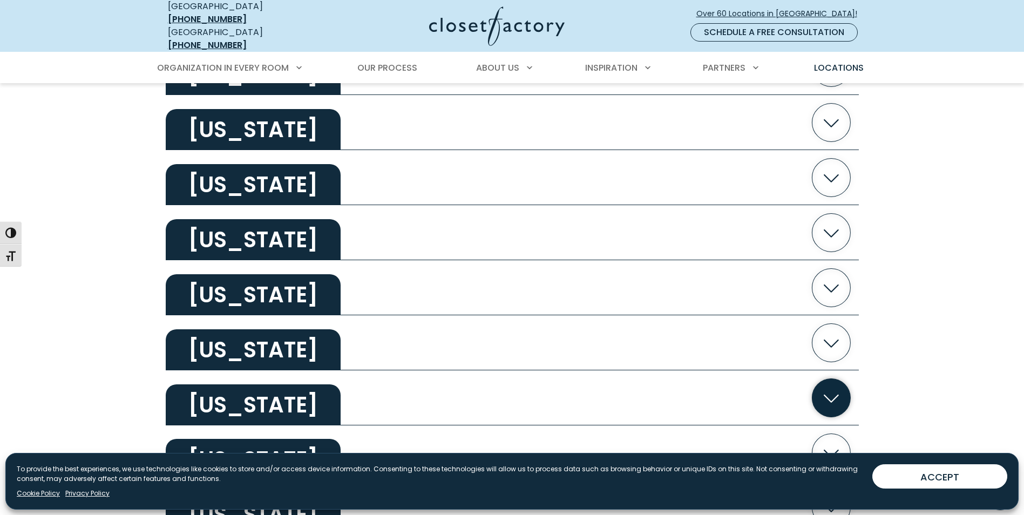  I want to click on nav: Primary Menu, so click(512, 68).